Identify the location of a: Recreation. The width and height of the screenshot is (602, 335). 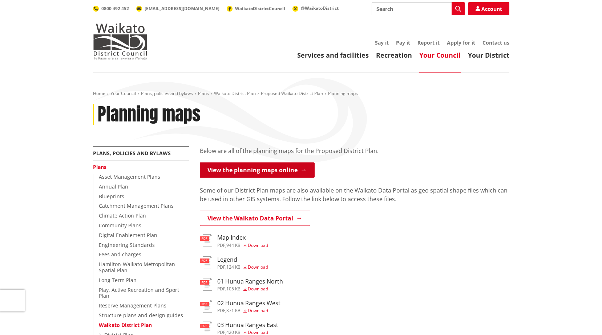
(394, 55).